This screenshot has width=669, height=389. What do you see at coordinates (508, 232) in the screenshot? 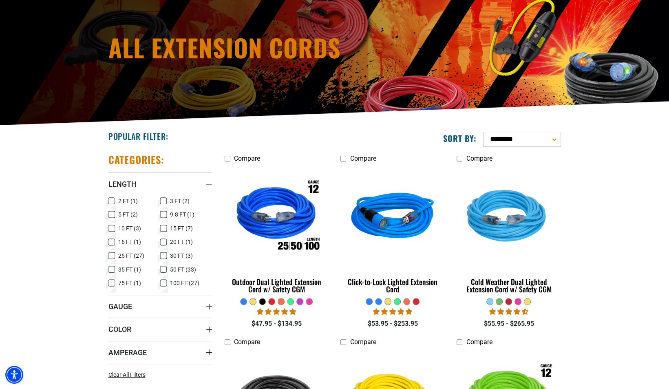
I see `a: Light Blue Cold Weather Dual Lighted Extension Cord w/ Safety CGM` at bounding box center [508, 232].